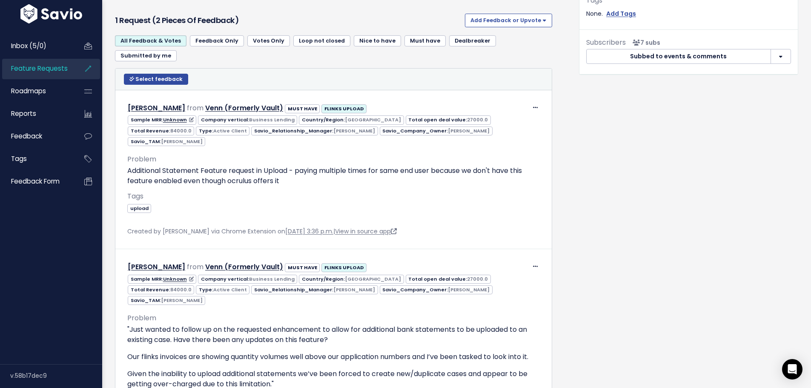 The width and height of the screenshot is (811, 388). Describe the element at coordinates (333, 335) in the screenshot. I see `p: "Just wanted to follow up on the requested enhancement to allow for additional bank statements to...` at that location.